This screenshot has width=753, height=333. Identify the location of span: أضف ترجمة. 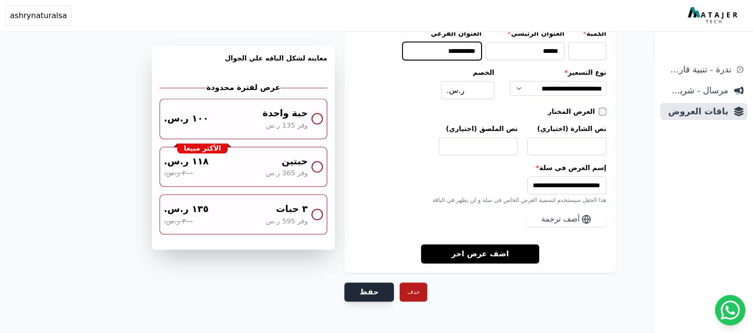
(560, 219).